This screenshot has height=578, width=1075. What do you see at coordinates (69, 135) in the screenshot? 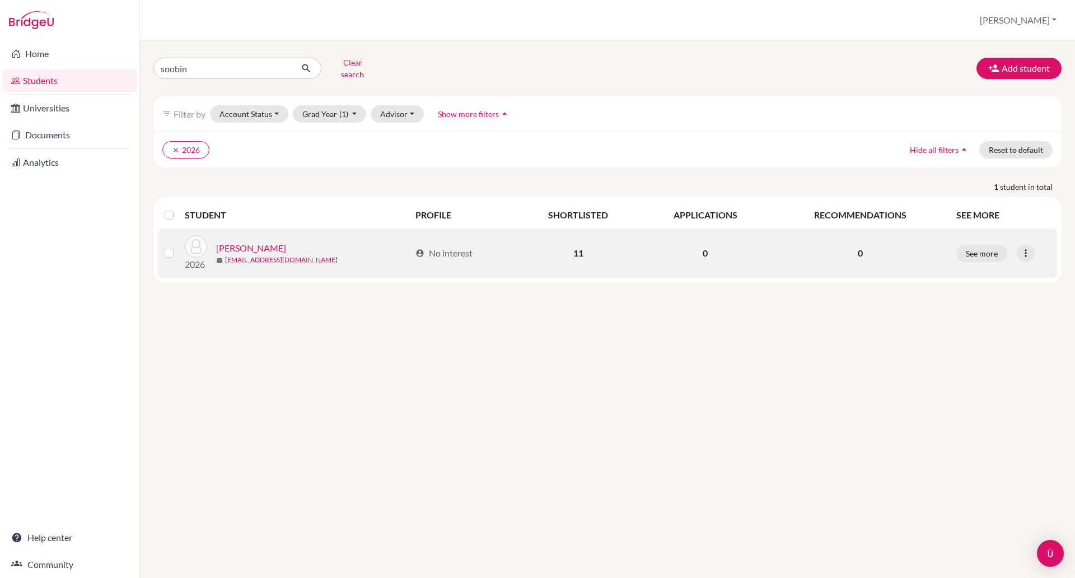
I see `a: Documents` at bounding box center [69, 135].